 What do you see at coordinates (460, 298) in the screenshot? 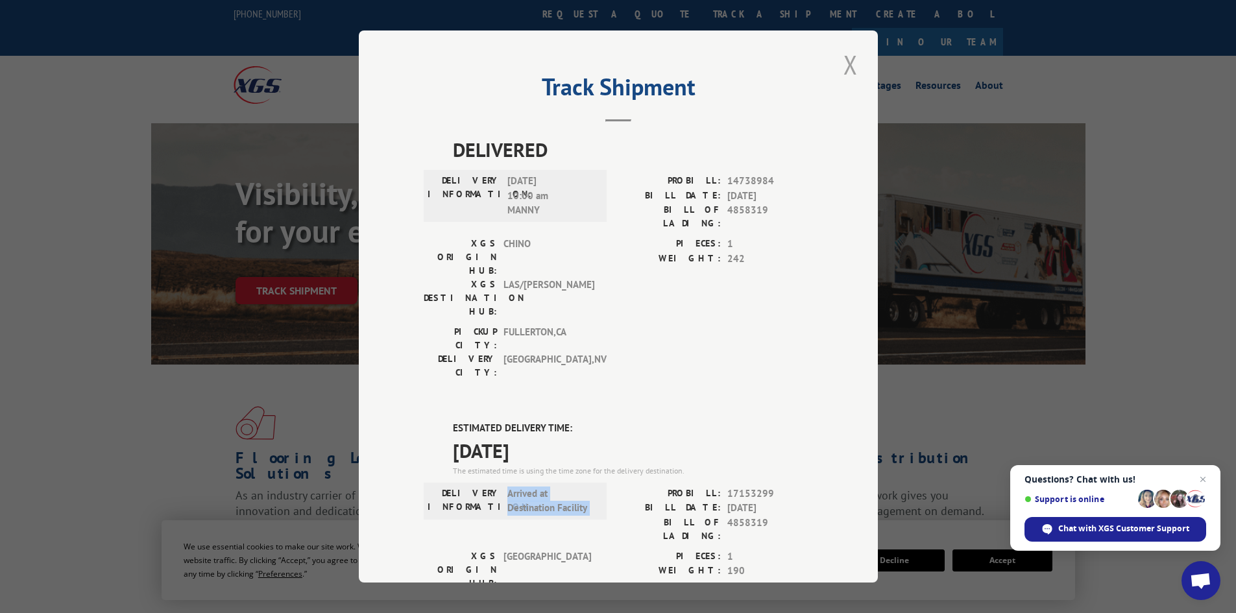
I see `label: XGS DESTINATION HUB:` at bounding box center [460, 298].